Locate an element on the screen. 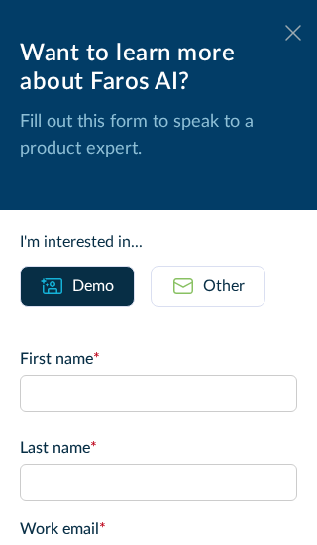  div: I'm interested in... is located at coordinates (159, 242).